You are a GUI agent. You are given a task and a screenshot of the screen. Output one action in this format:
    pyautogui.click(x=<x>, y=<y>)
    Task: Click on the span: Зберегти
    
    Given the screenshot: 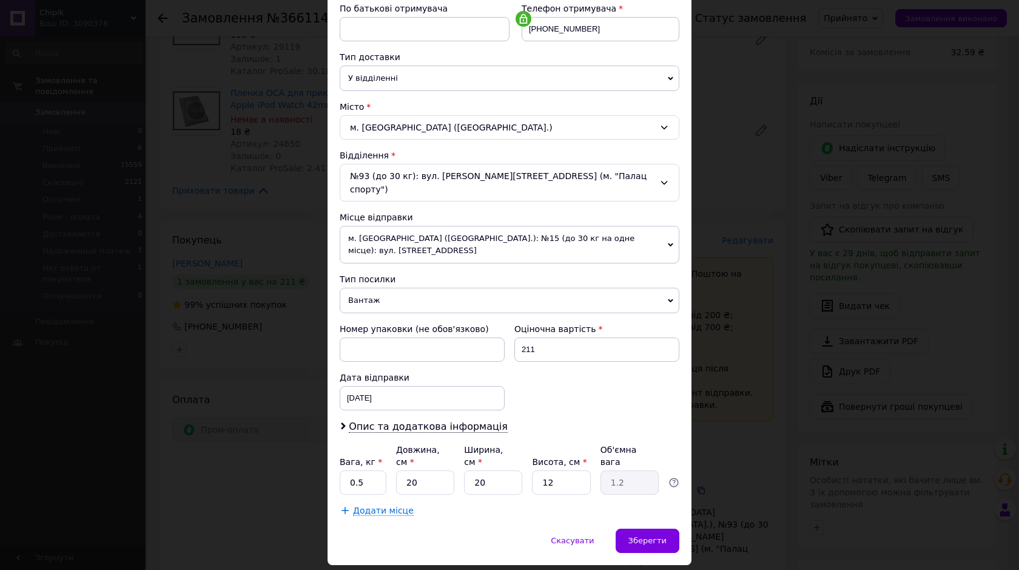 What is the action you would take?
    pyautogui.click(x=647, y=540)
    